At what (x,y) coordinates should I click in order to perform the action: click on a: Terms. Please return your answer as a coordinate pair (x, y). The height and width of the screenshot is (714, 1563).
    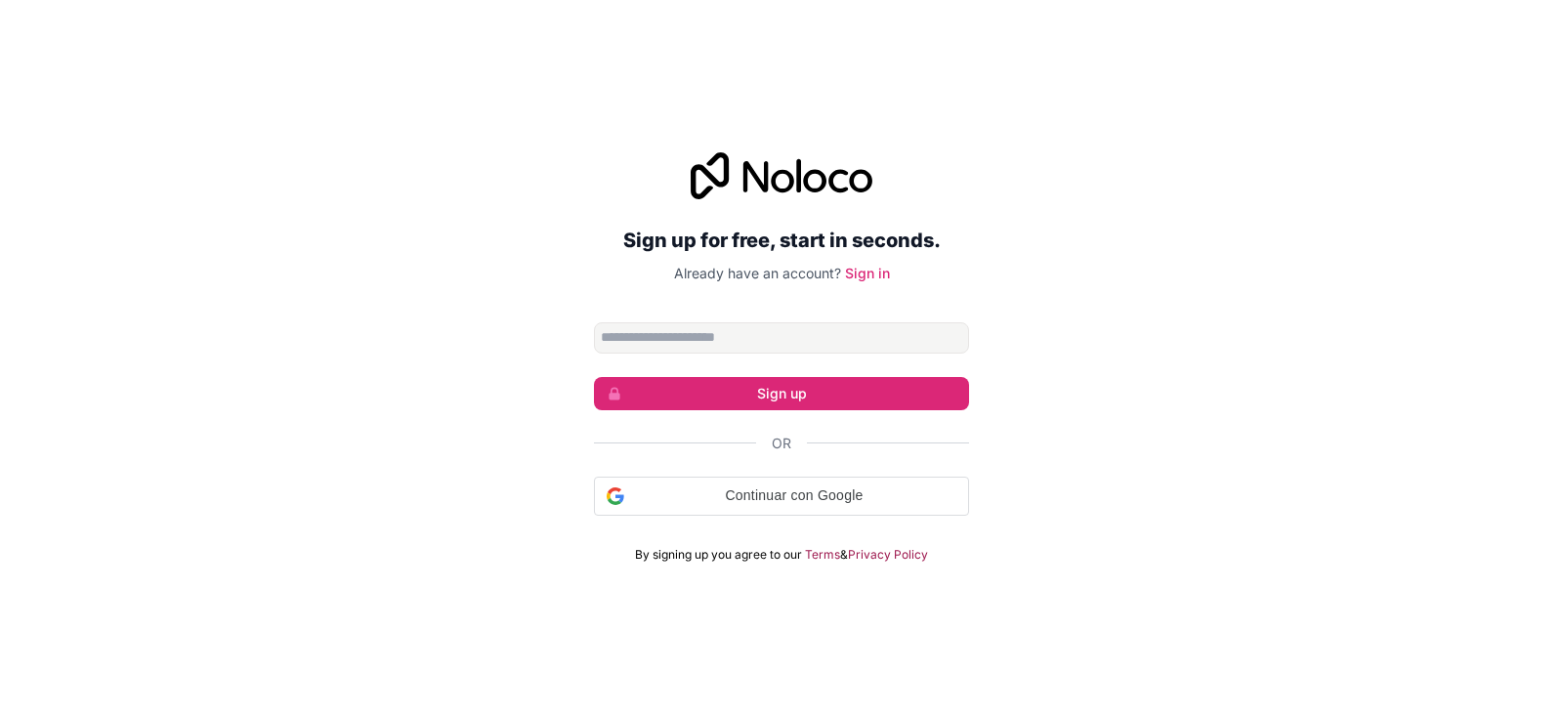
    Looking at the image, I should click on (823, 555).